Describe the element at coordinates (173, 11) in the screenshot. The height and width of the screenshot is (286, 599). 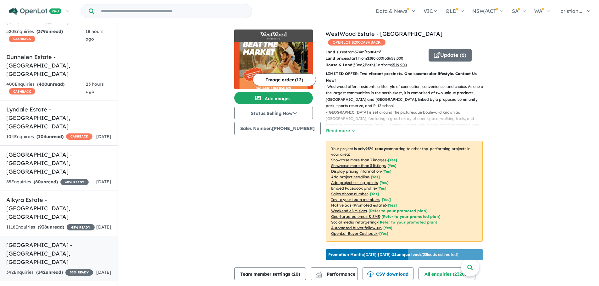
I see `input: Try estate name, suburb, builder or developer` at that location.